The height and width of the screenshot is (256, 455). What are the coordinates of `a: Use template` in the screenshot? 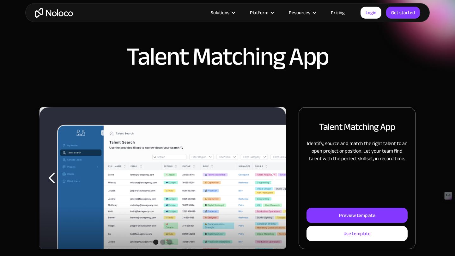 It's located at (357, 234).